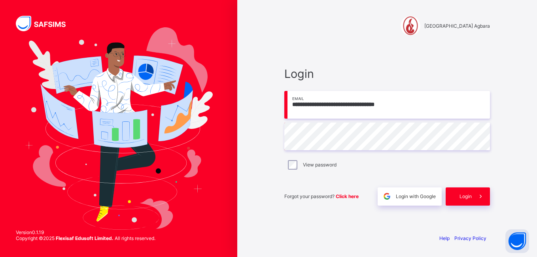  What do you see at coordinates (471, 238) in the screenshot?
I see `a: Privacy Policy` at bounding box center [471, 238].